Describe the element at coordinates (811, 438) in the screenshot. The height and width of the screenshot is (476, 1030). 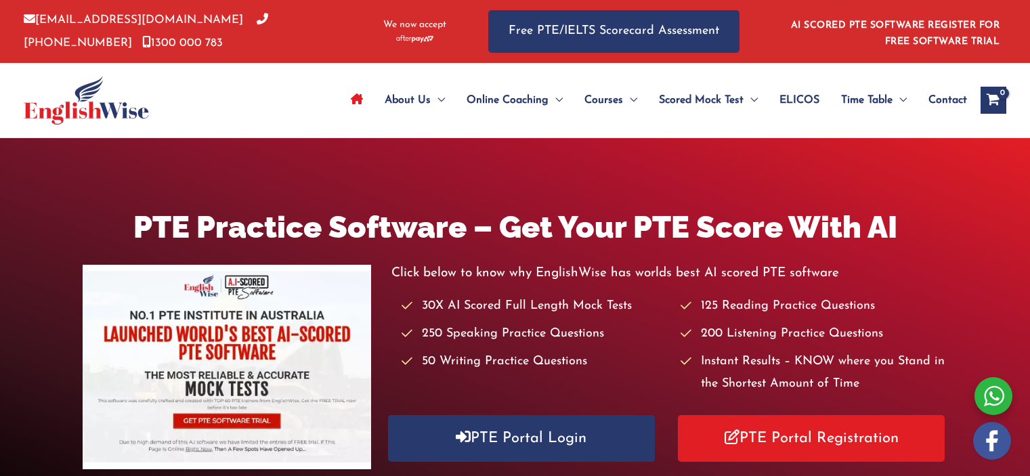
I see `a: PTE Portal Registration` at that location.